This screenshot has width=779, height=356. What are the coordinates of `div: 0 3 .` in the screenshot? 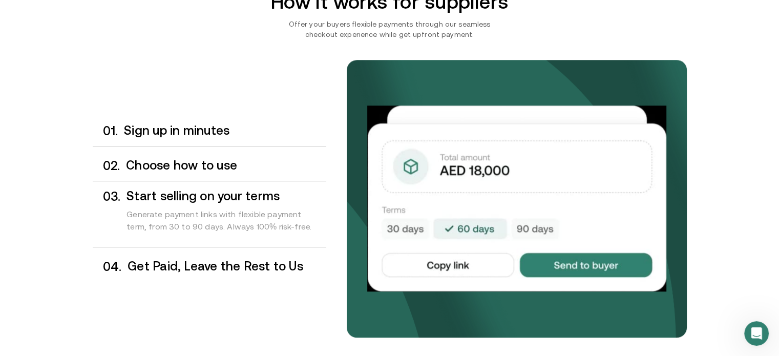 It's located at (107, 216).